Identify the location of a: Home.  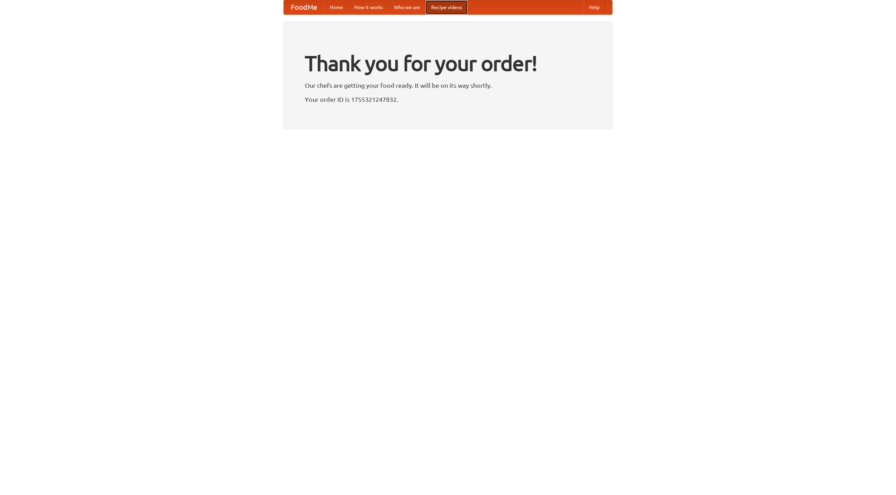
(336, 7).